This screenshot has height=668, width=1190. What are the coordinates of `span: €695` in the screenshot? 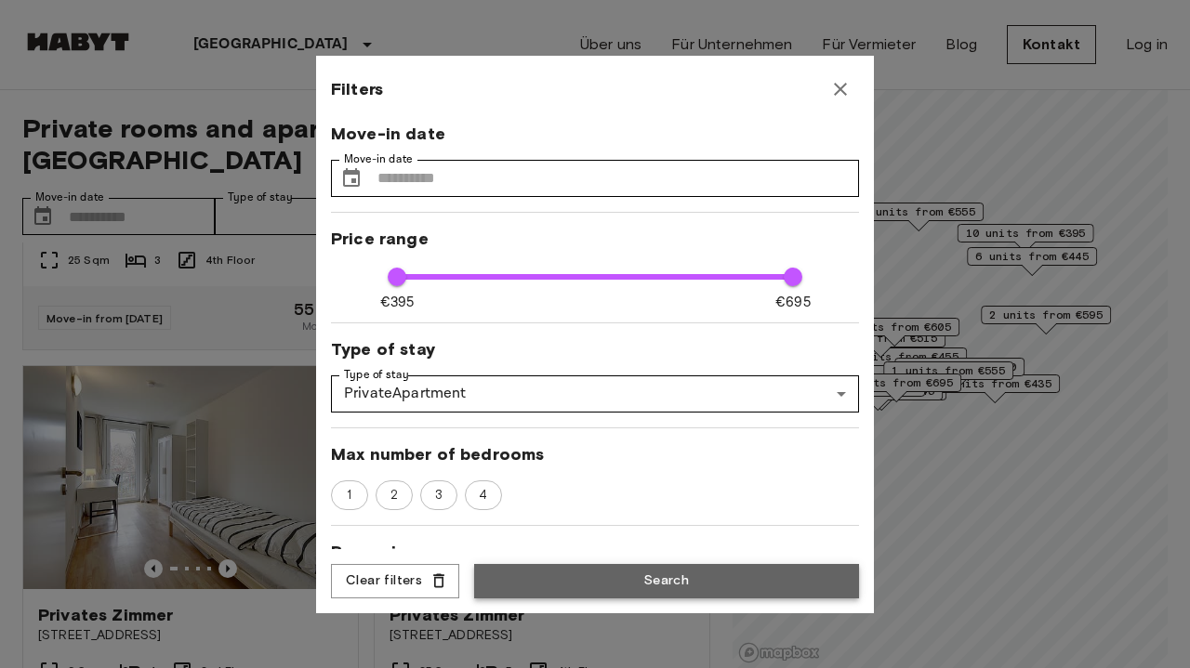 It's located at (793, 302).